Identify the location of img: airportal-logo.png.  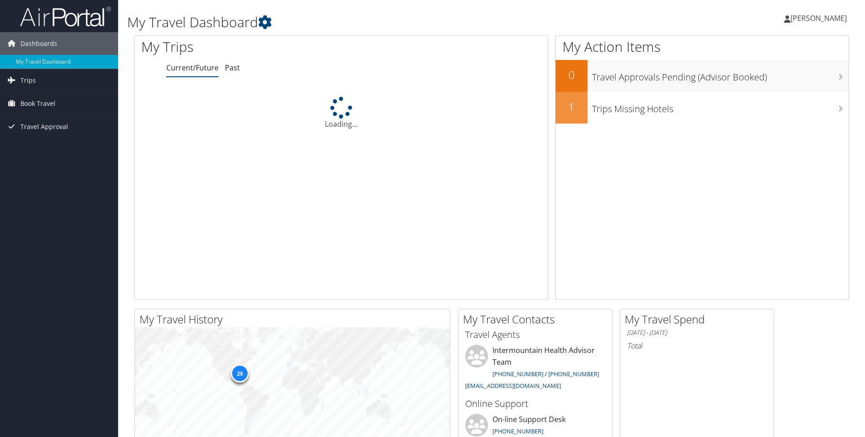
(65, 16).